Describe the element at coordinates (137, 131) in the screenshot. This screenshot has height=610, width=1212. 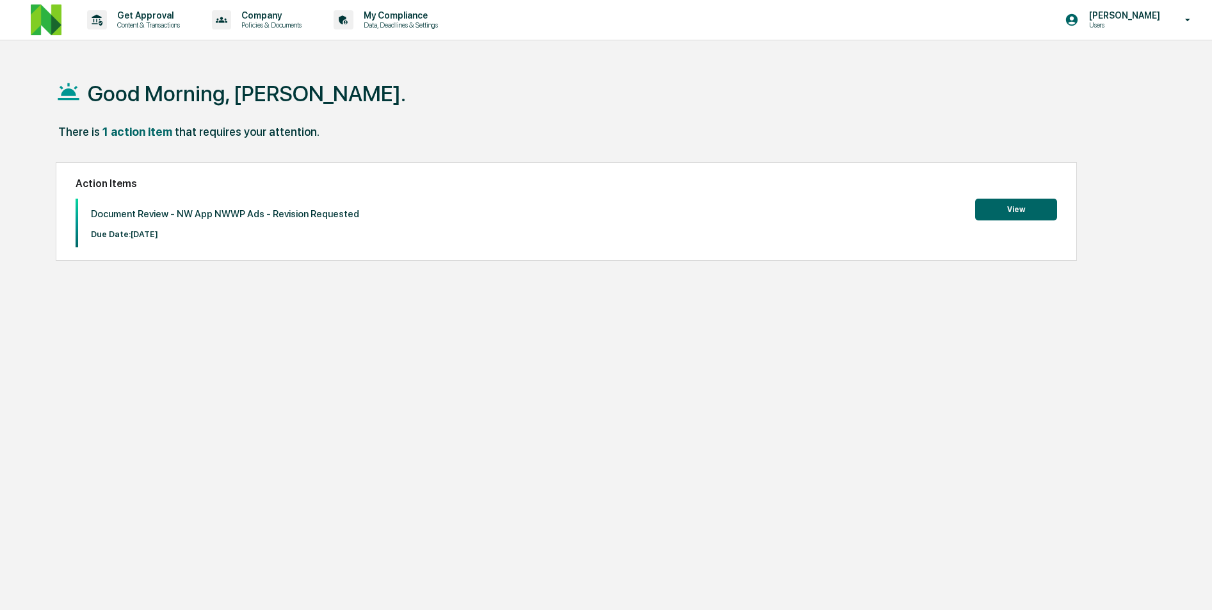
I see `div: 1 action item` at that location.